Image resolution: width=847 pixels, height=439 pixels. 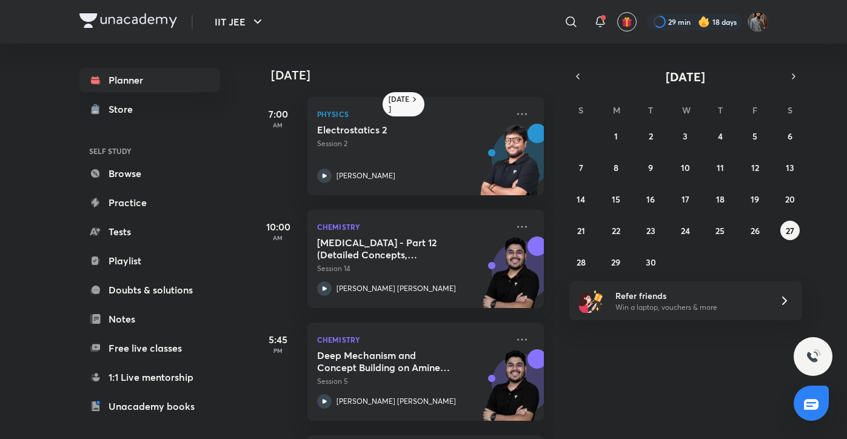 What do you see at coordinates (686, 110) in the screenshot?
I see `abbr: Wednesday` at bounding box center [686, 110].